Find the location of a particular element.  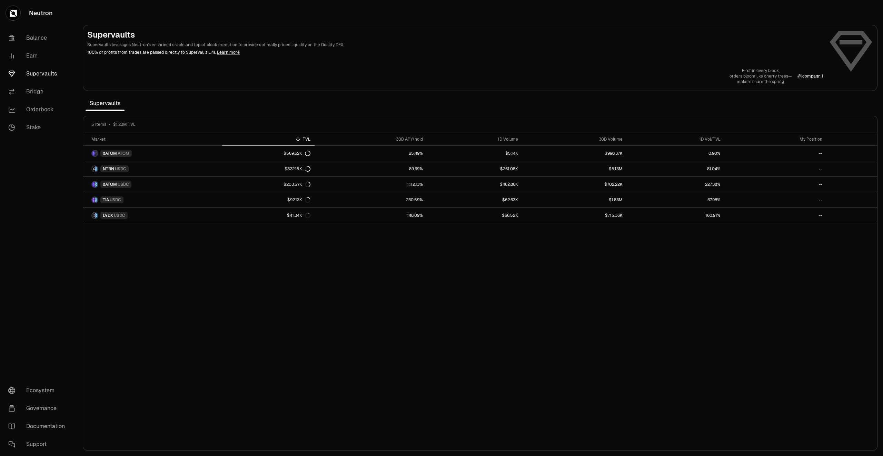

span: Supervaults is located at coordinates (105, 103).